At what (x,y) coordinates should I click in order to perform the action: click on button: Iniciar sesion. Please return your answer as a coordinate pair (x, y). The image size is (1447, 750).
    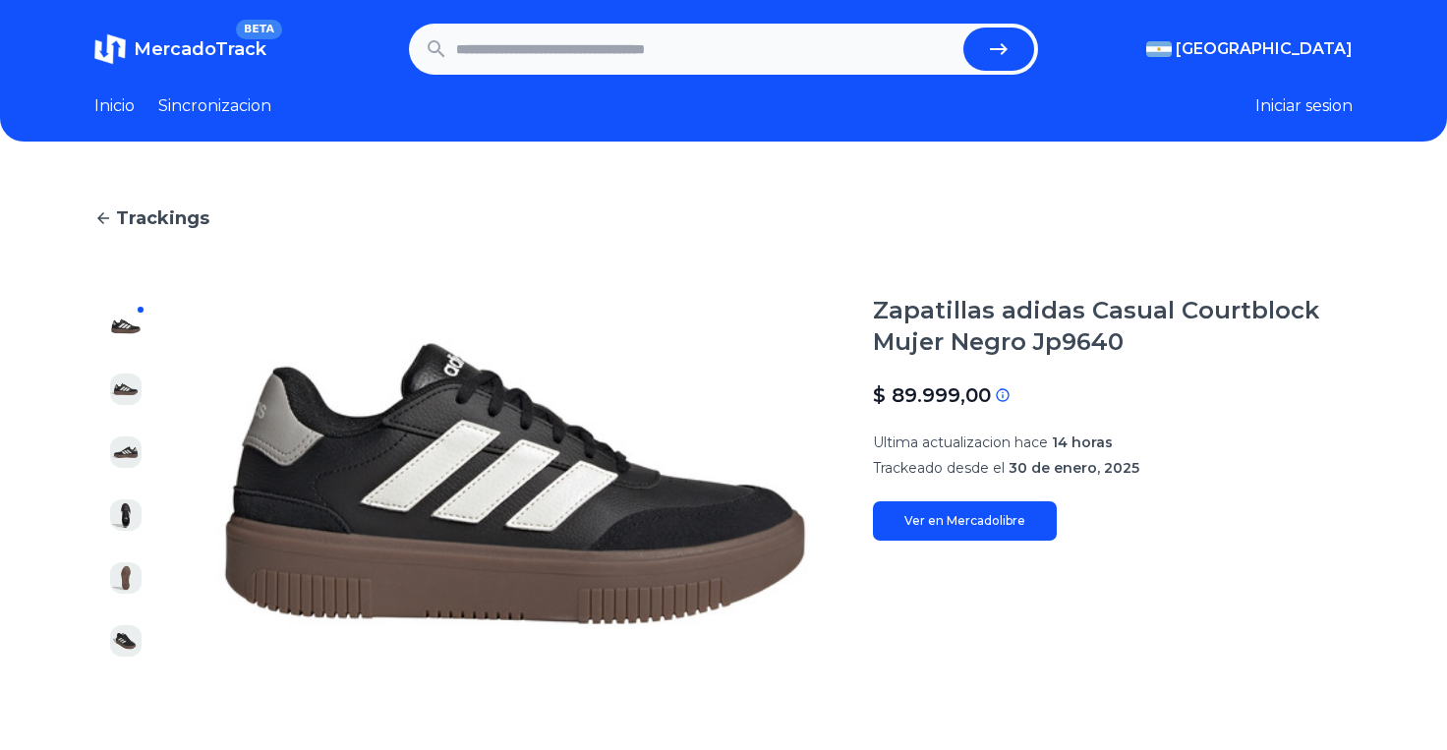
    Looking at the image, I should click on (1303, 106).